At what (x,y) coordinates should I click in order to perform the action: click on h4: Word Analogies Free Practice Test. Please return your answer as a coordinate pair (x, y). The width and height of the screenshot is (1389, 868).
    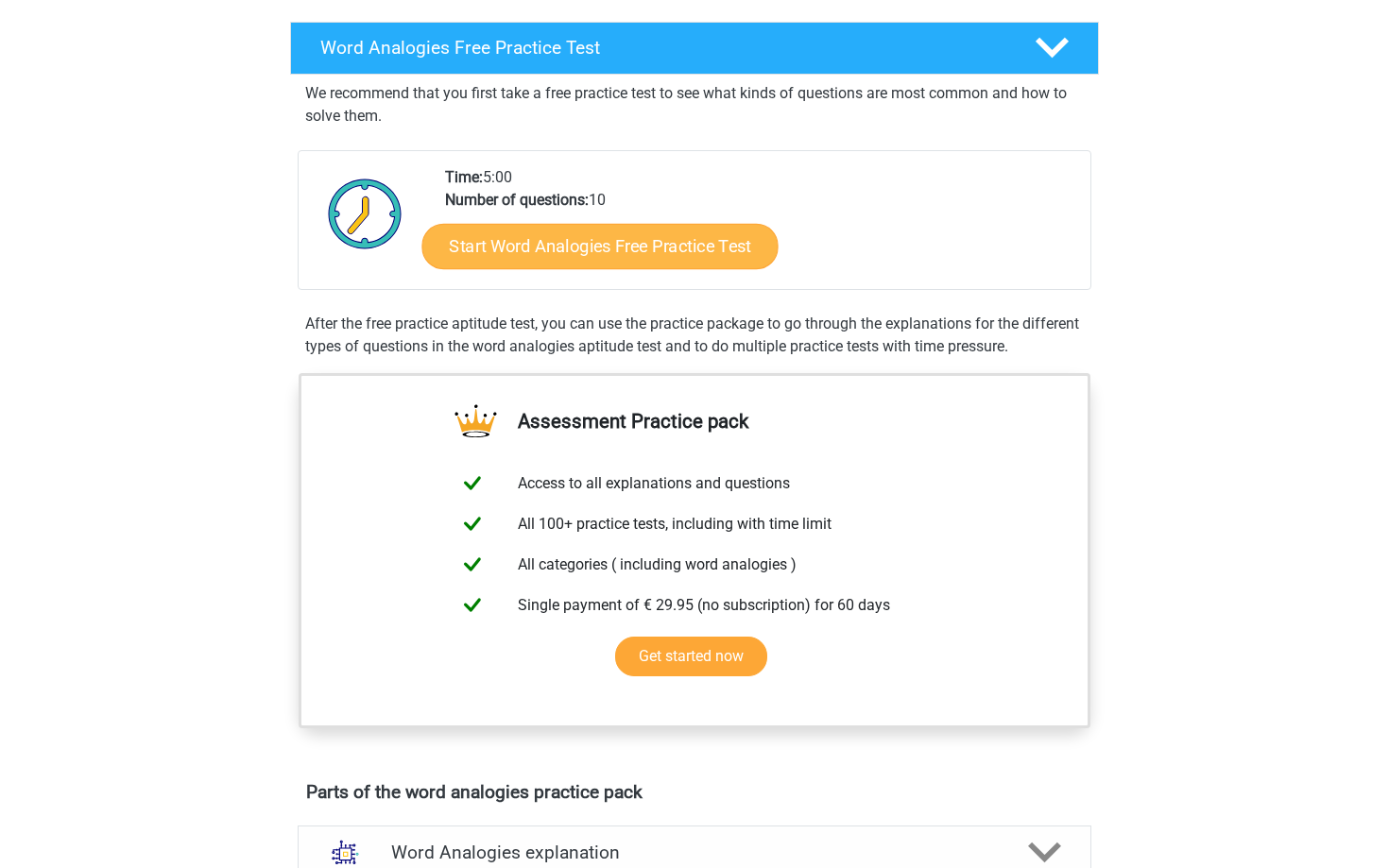
    Looking at the image, I should click on (662, 47).